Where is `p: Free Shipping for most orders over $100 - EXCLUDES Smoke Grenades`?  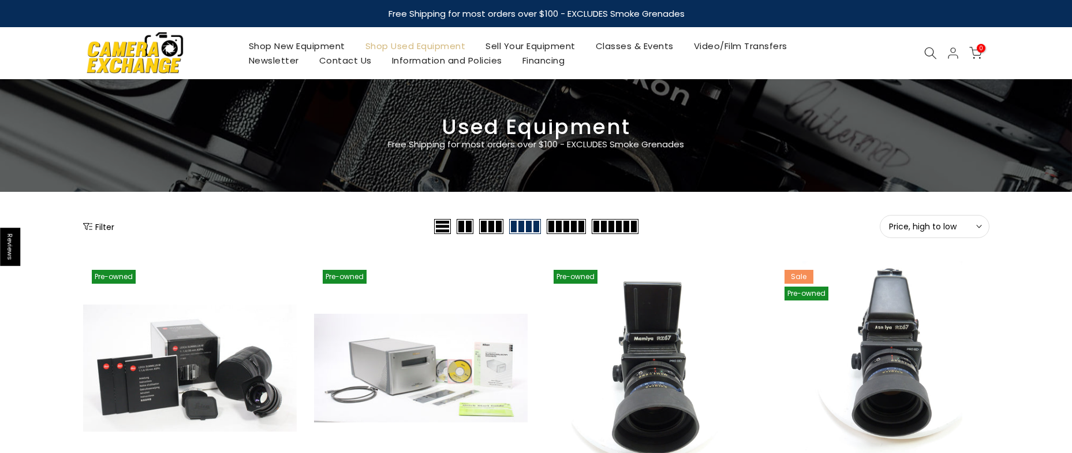
p: Free Shipping for most orders over $100 - EXCLUDES Smoke Grenades is located at coordinates (536, 144).